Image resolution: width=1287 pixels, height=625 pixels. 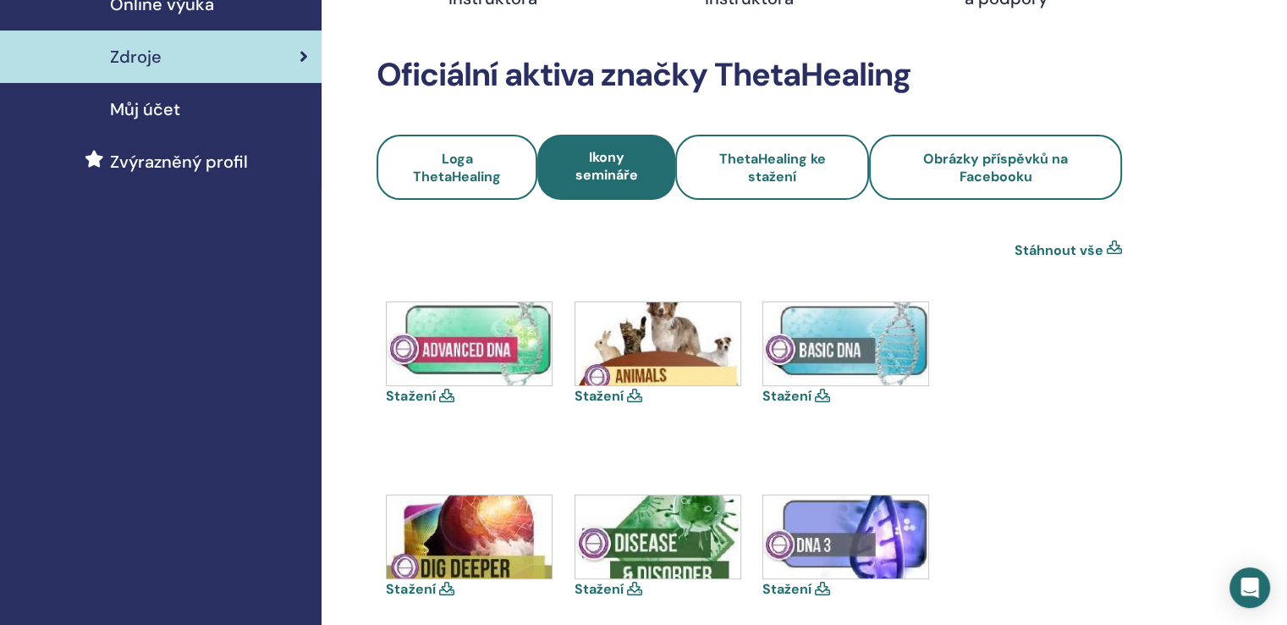 What do you see at coordinates (658, 344) in the screenshot?
I see `img: animal.jpg` at bounding box center [658, 344].